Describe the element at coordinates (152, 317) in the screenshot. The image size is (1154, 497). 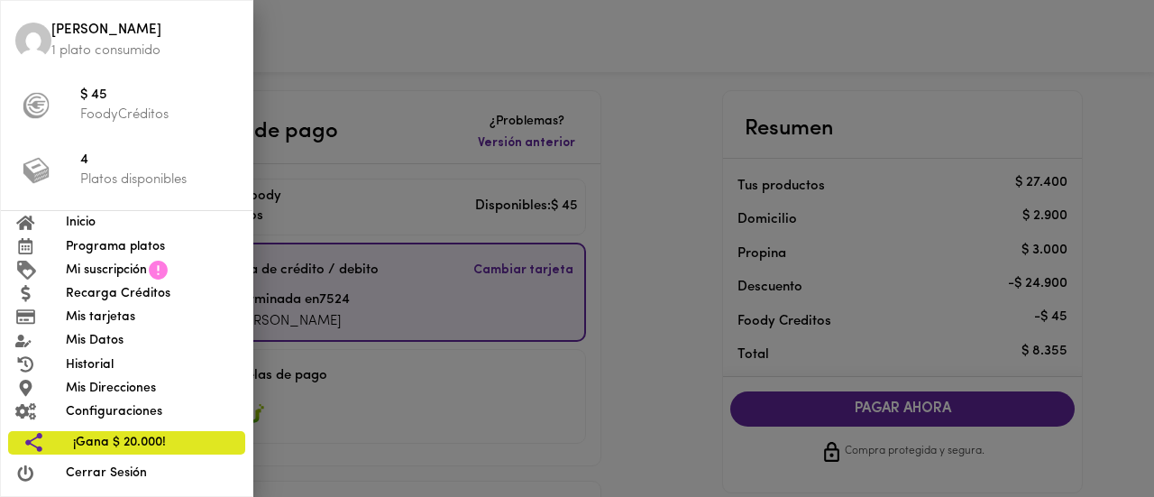
I see `span: Mis tarjetas` at that location.